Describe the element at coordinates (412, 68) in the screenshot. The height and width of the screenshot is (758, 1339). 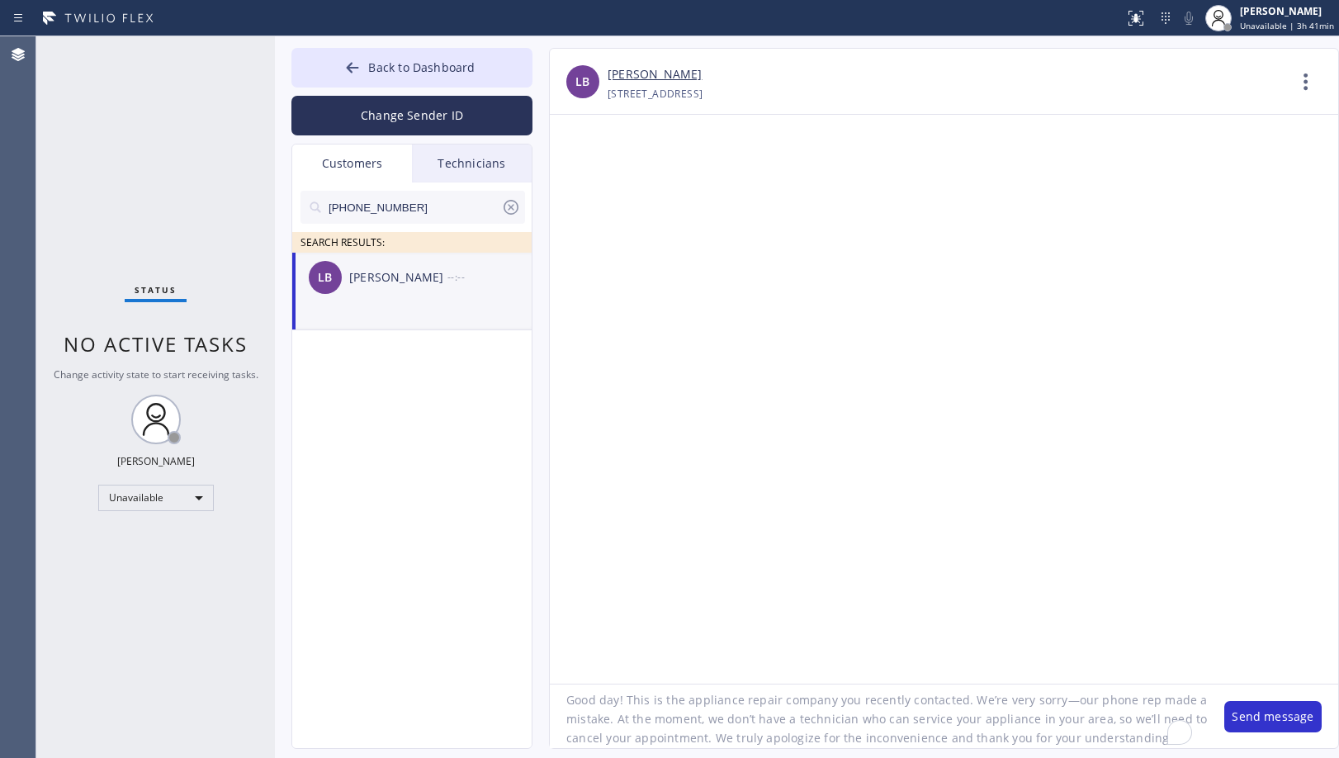
I see `button: Back to Dashboard` at that location.